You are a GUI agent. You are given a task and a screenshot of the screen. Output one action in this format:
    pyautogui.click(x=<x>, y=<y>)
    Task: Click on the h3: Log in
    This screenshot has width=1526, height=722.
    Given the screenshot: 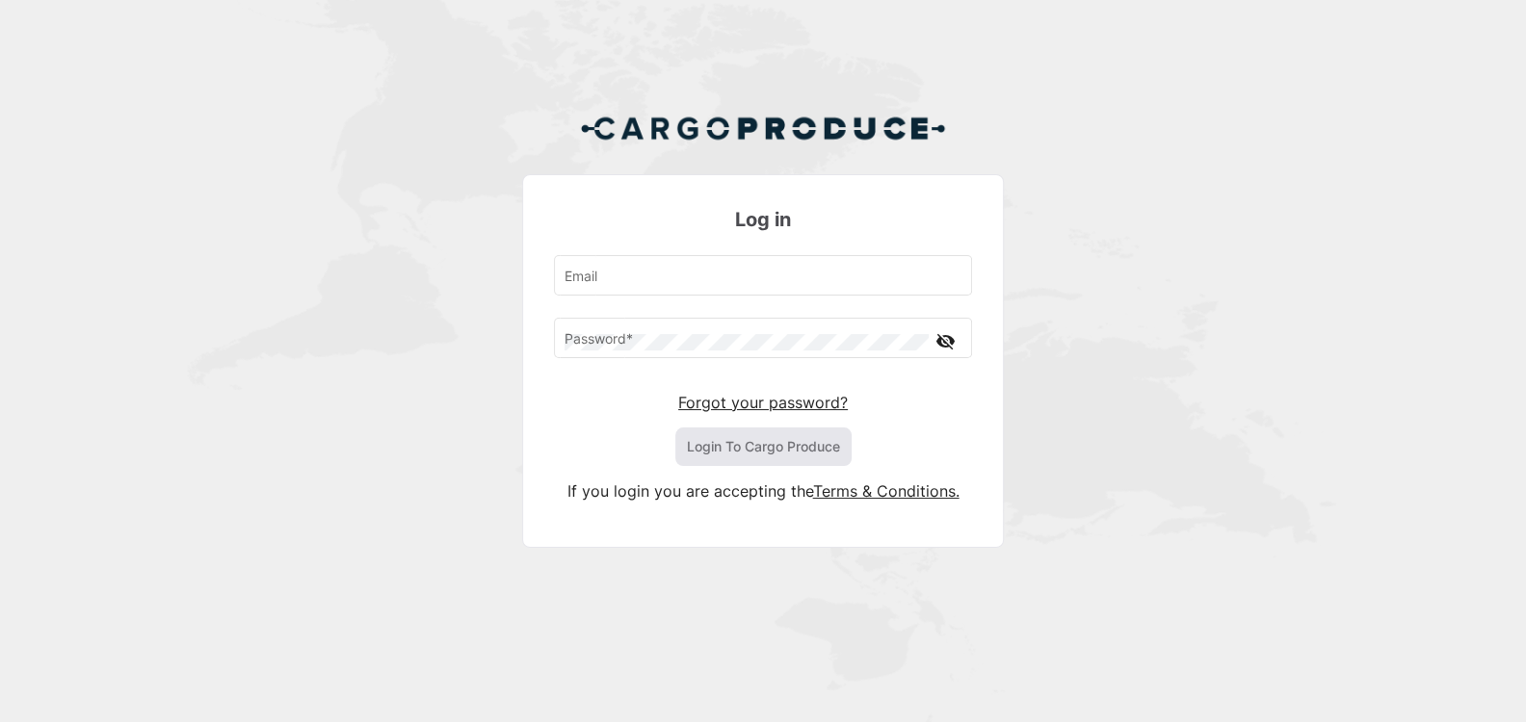 What is the action you would take?
    pyautogui.click(x=763, y=220)
    